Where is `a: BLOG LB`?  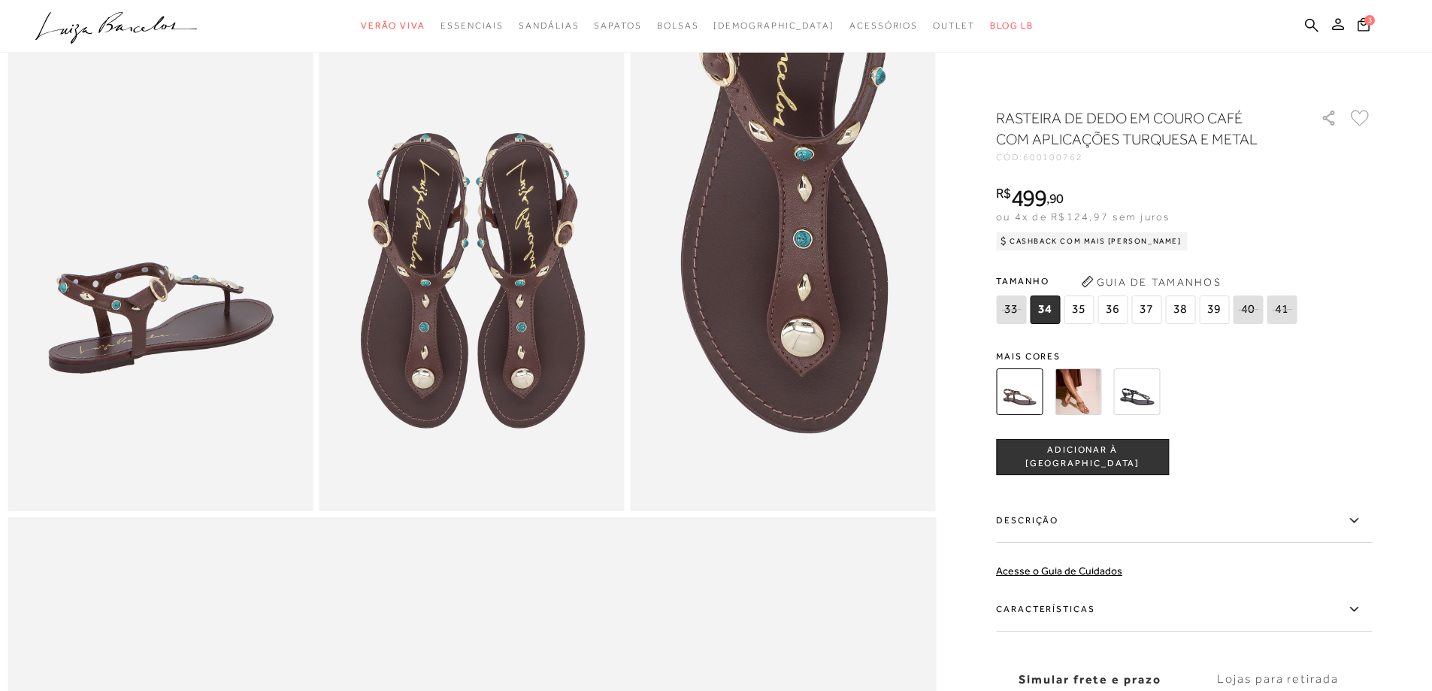 a: BLOG LB is located at coordinates (1012, 26).